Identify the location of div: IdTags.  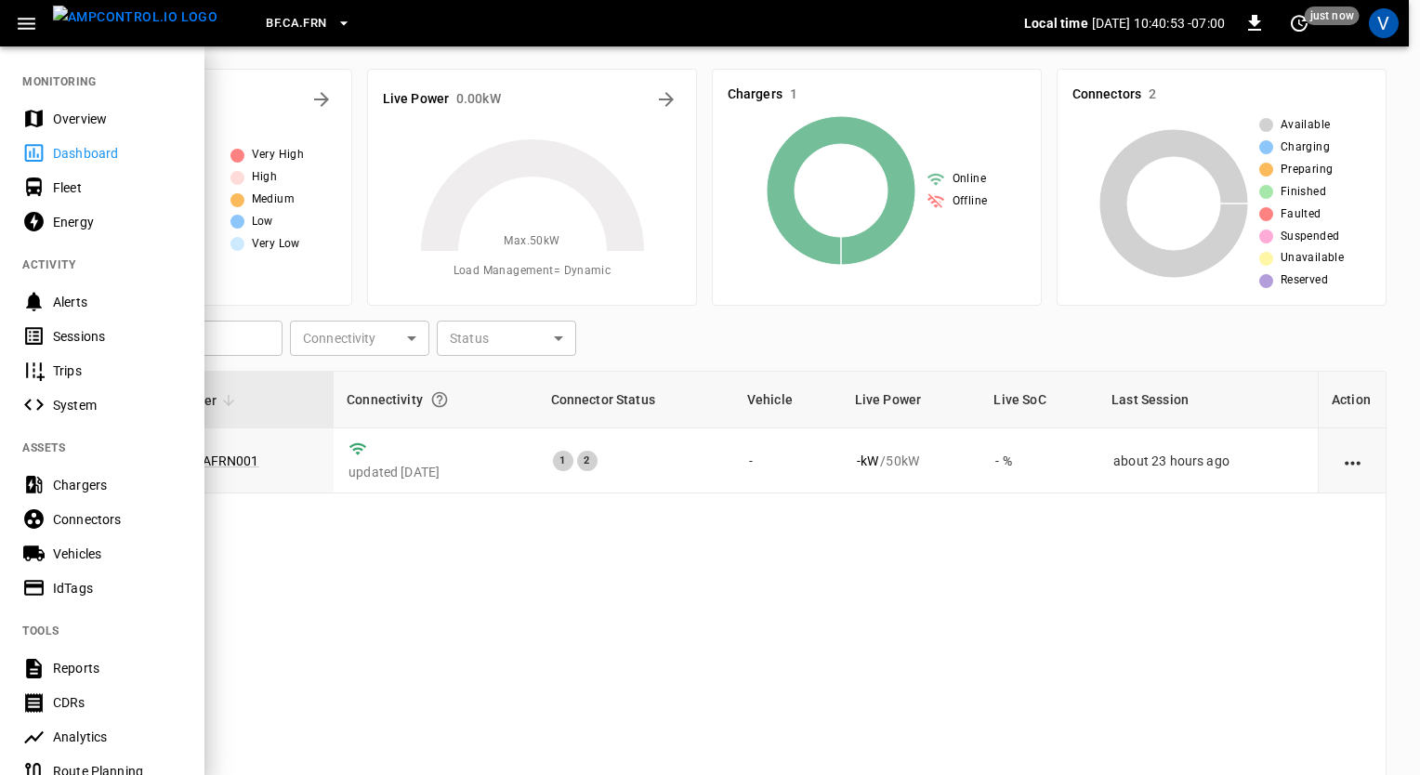
(117, 588).